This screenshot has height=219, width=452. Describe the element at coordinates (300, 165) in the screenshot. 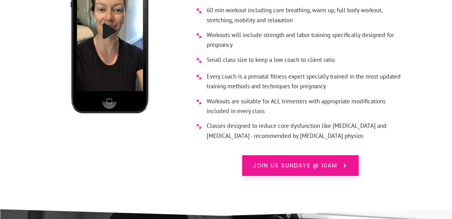

I see `a: Join us Sundays @ 10am` at that location.